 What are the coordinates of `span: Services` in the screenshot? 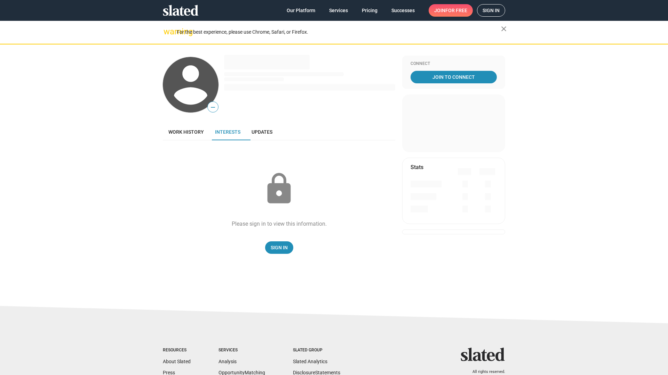 It's located at (338, 10).